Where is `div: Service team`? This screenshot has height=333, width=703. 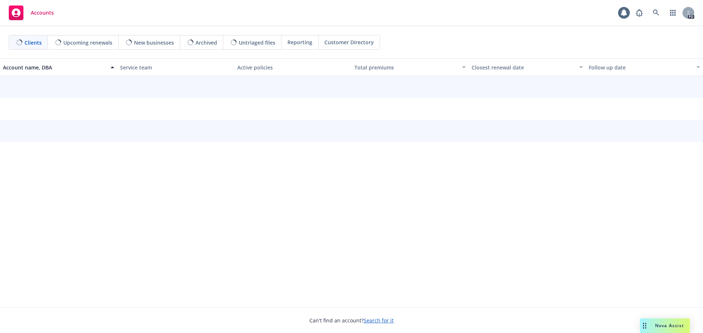 div: Service team is located at coordinates (176, 67).